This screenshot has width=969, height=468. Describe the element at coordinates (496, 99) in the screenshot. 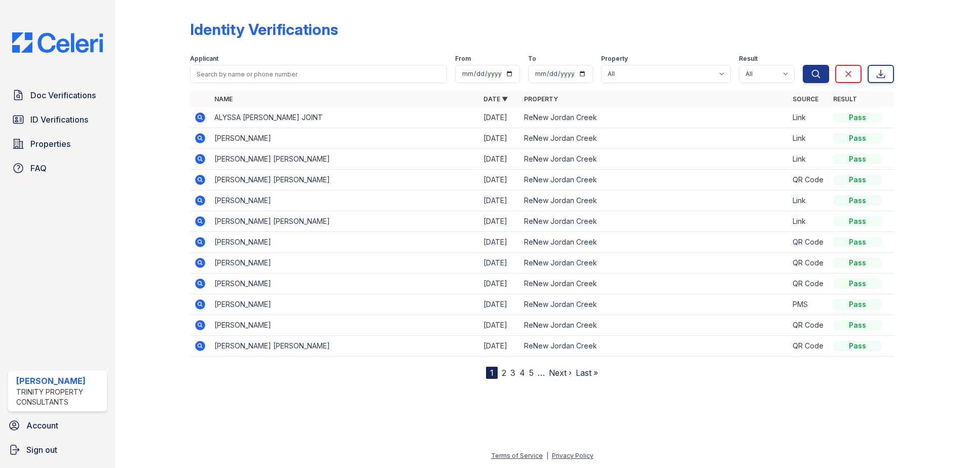

I see `a: Date ▼` at that location.